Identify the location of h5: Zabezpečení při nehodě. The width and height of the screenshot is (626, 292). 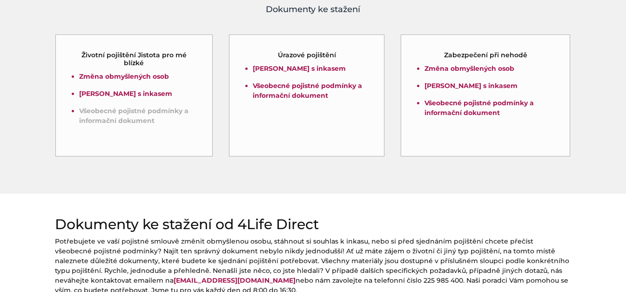
(486, 55).